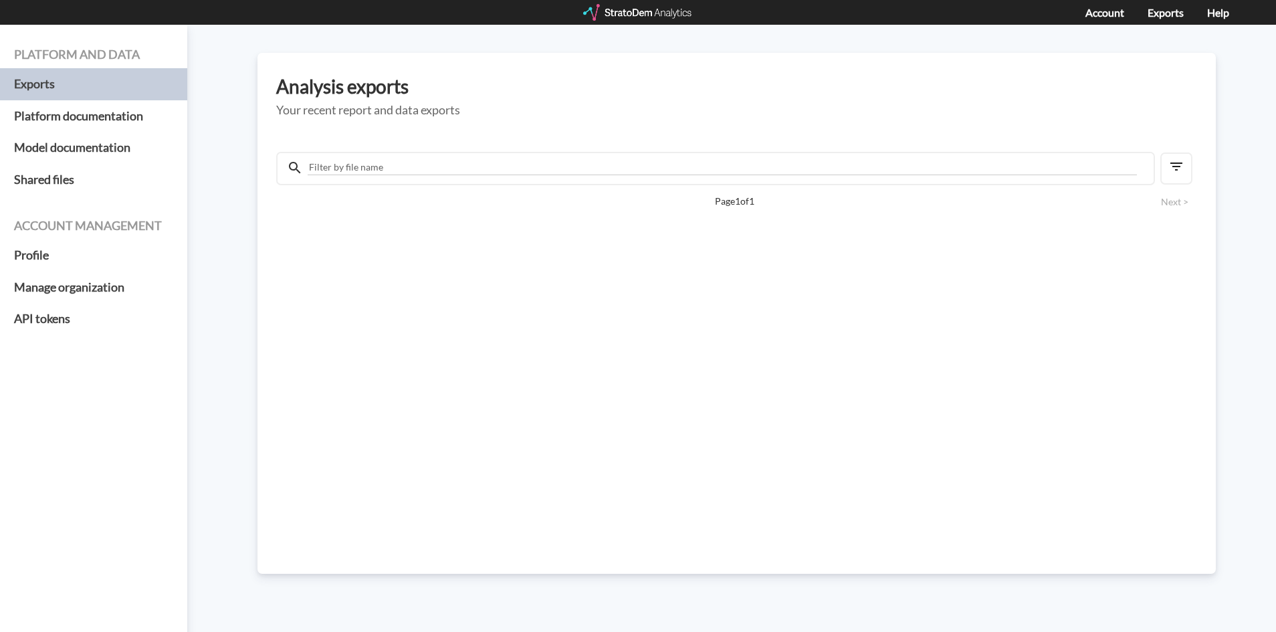 Image resolution: width=1276 pixels, height=632 pixels. I want to click on a: Shared files, so click(94, 180).